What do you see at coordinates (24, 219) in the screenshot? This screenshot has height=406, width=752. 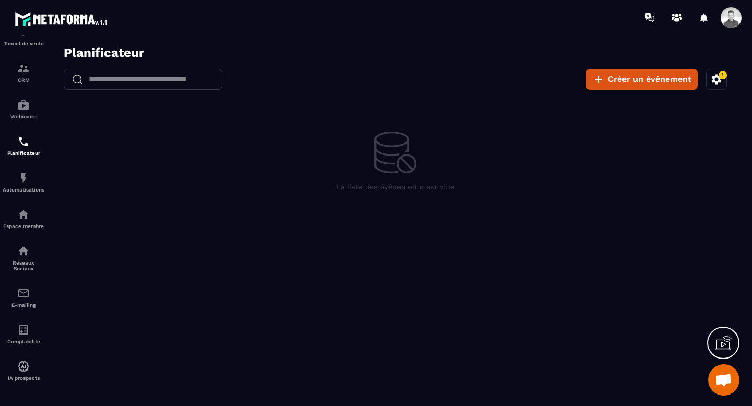 I see `a: automationsautomationsEspace membre` at bounding box center [24, 219].